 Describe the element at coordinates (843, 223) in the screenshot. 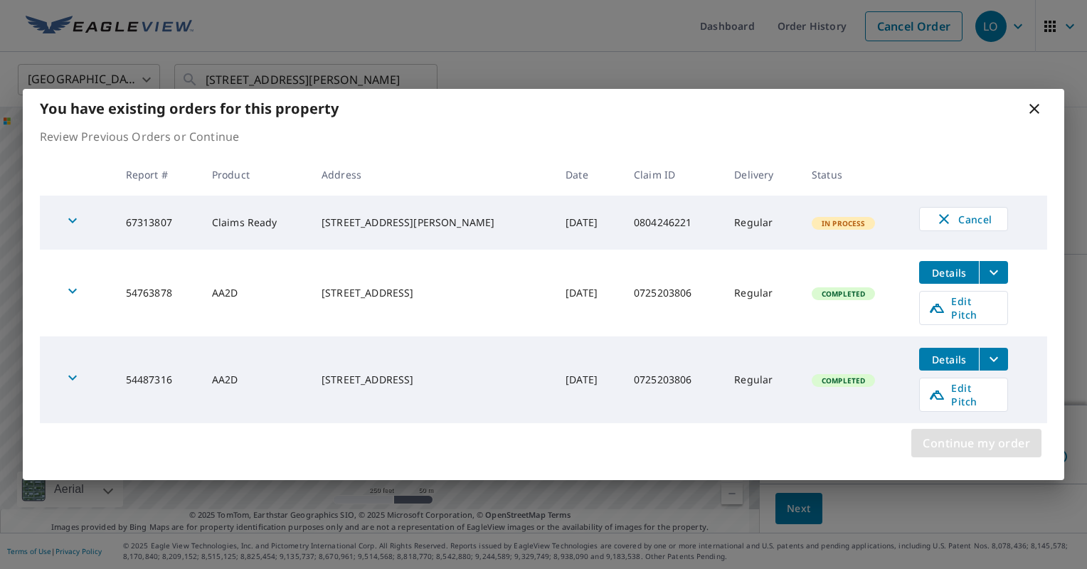

I see `span: In Process` at that location.